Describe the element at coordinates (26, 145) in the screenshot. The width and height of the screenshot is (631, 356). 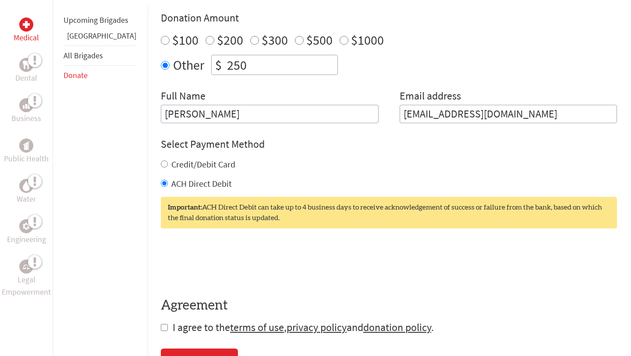
I see `img: Public Health` at that location.